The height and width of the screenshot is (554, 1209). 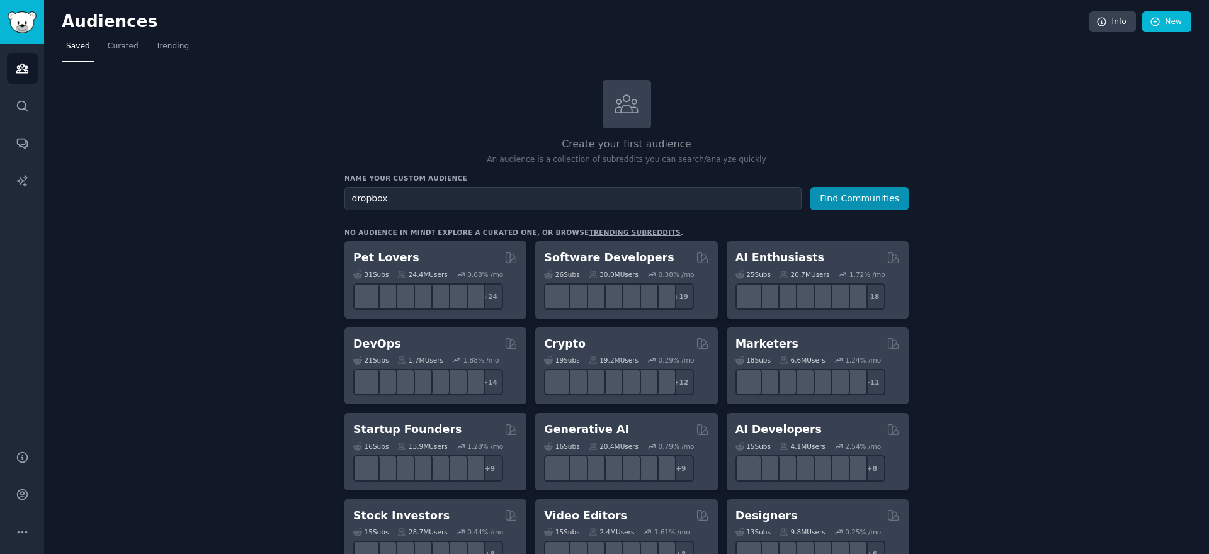 What do you see at coordinates (377, 344) in the screenshot?
I see `h2: DevOps` at bounding box center [377, 344].